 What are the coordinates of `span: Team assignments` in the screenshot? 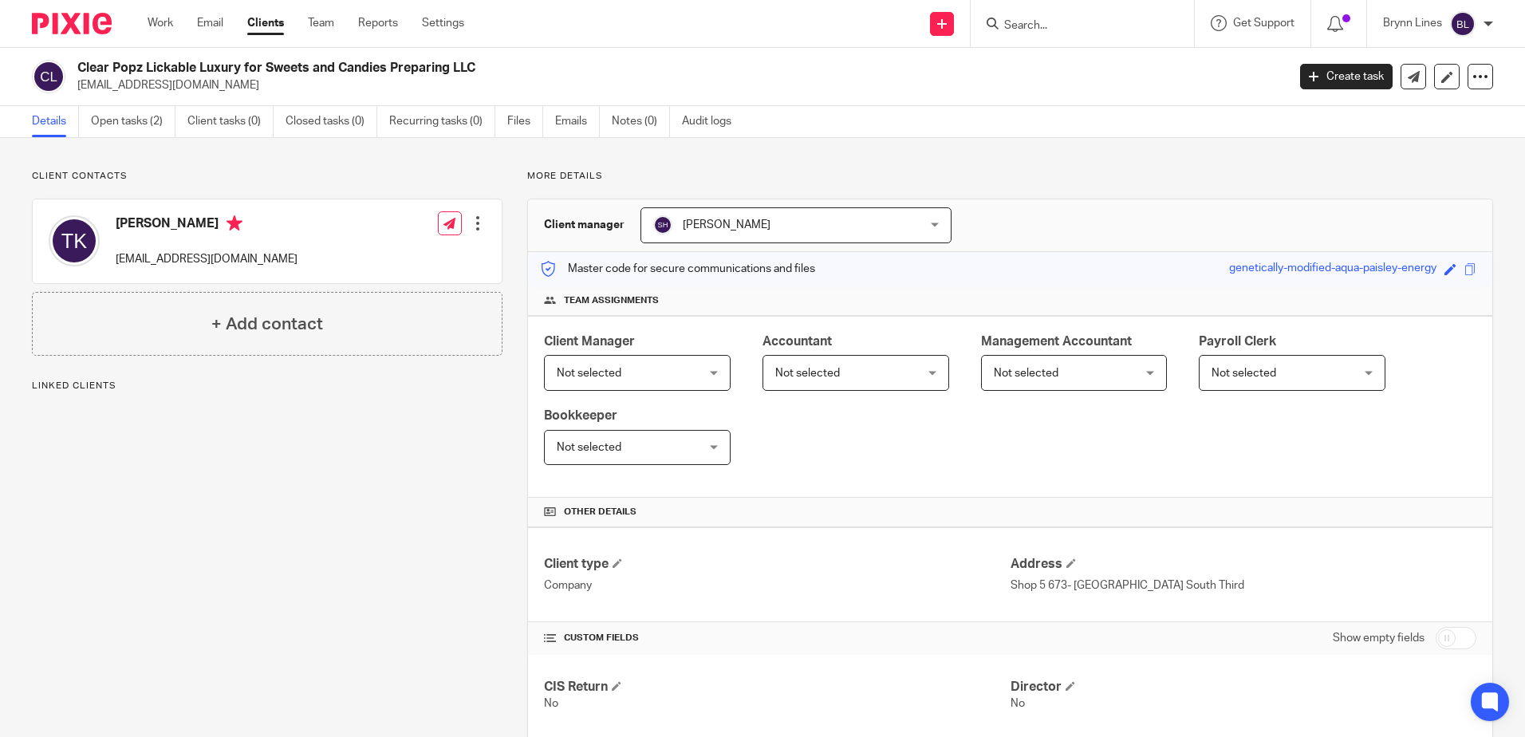 It's located at (611, 301).